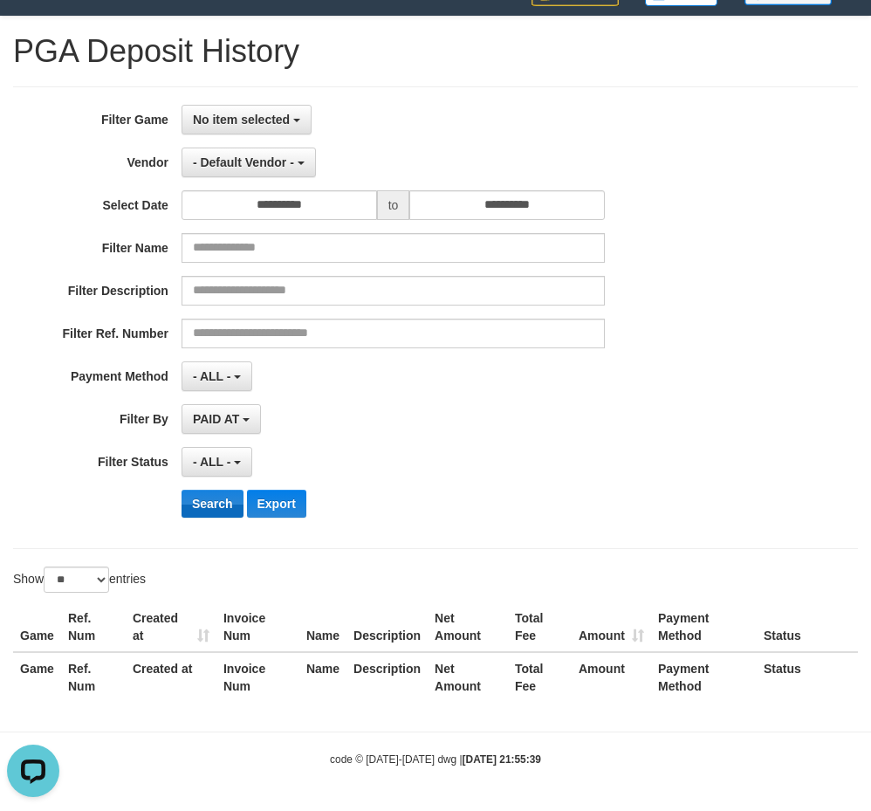 This screenshot has height=811, width=871. What do you see at coordinates (249, 162) in the screenshot?
I see `button: - Default Vendor -` at bounding box center [249, 162].